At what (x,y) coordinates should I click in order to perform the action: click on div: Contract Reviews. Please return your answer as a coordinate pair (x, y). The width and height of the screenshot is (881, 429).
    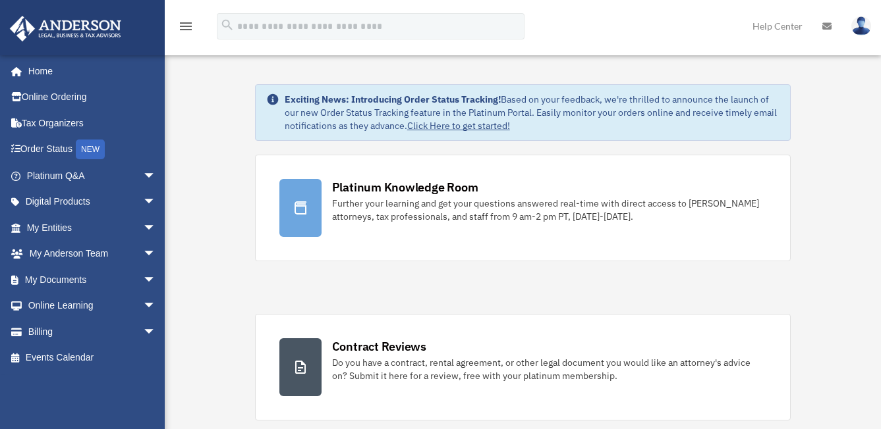
    Looking at the image, I should click on (379, 346).